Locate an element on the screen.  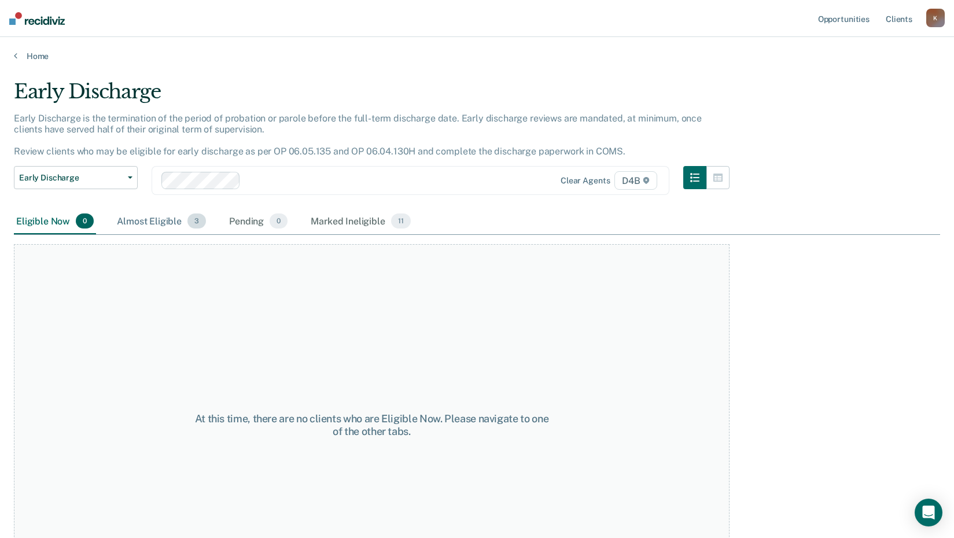
span: 3 is located at coordinates (197, 221).